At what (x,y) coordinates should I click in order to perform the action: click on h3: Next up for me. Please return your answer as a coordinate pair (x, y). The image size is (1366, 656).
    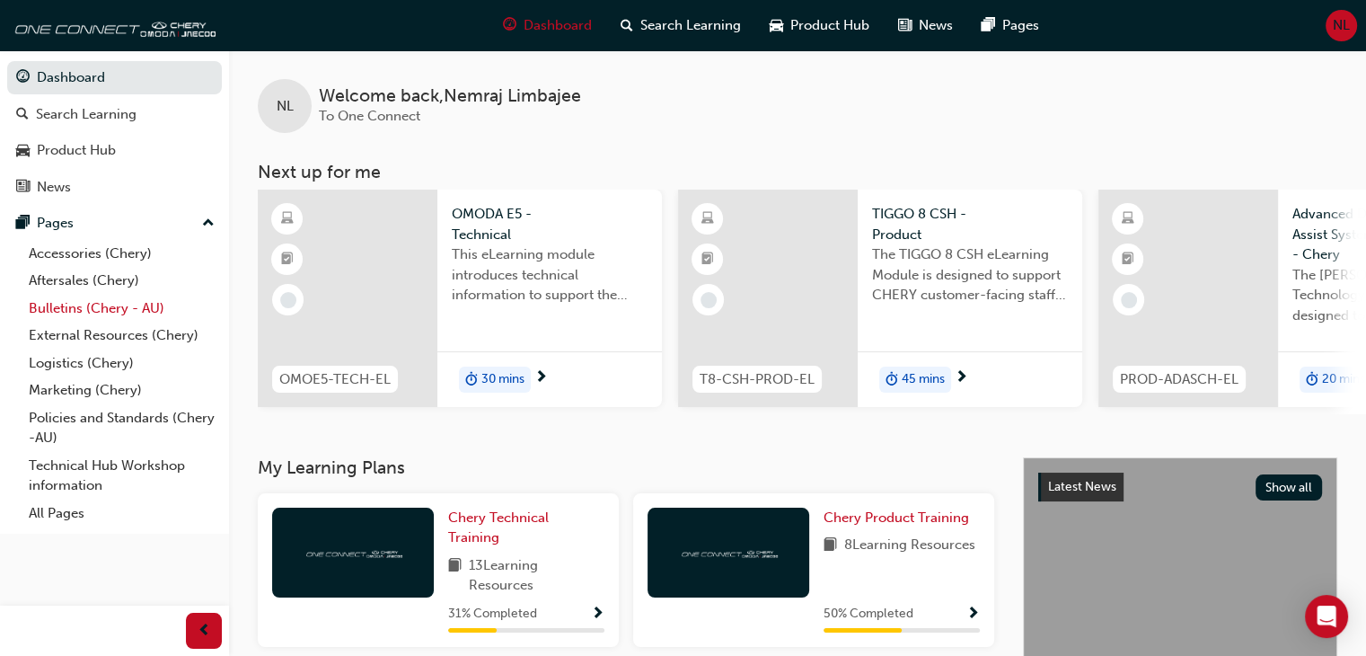
    Looking at the image, I should click on (797, 172).